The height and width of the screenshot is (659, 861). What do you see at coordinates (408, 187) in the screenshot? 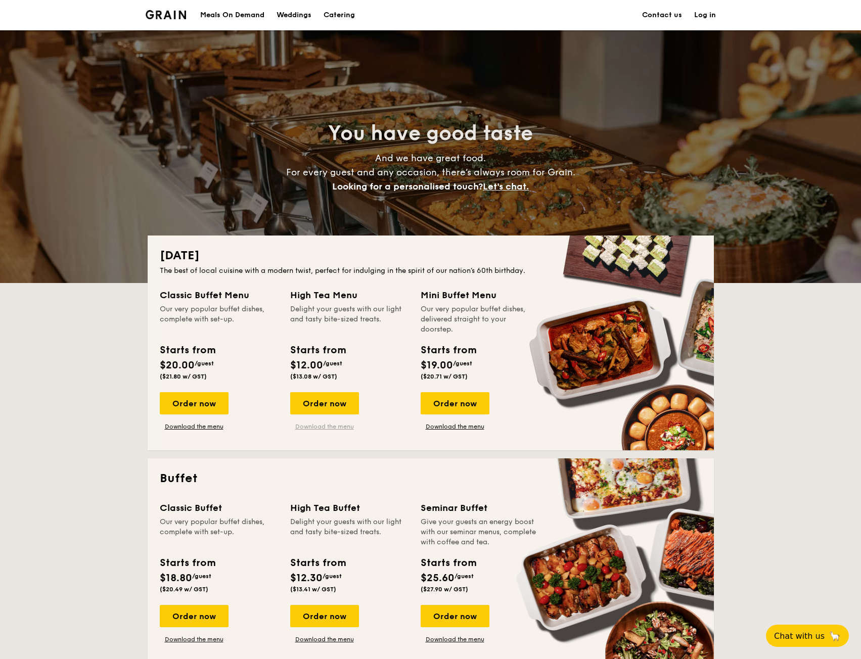
I see `span: Looking for a personalised touch?` at bounding box center [408, 187].